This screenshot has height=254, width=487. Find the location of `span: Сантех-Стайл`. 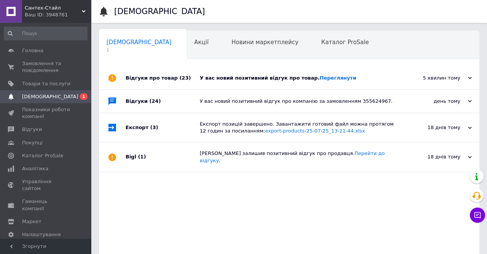

span: Сантех-Стайл is located at coordinates (53, 8).